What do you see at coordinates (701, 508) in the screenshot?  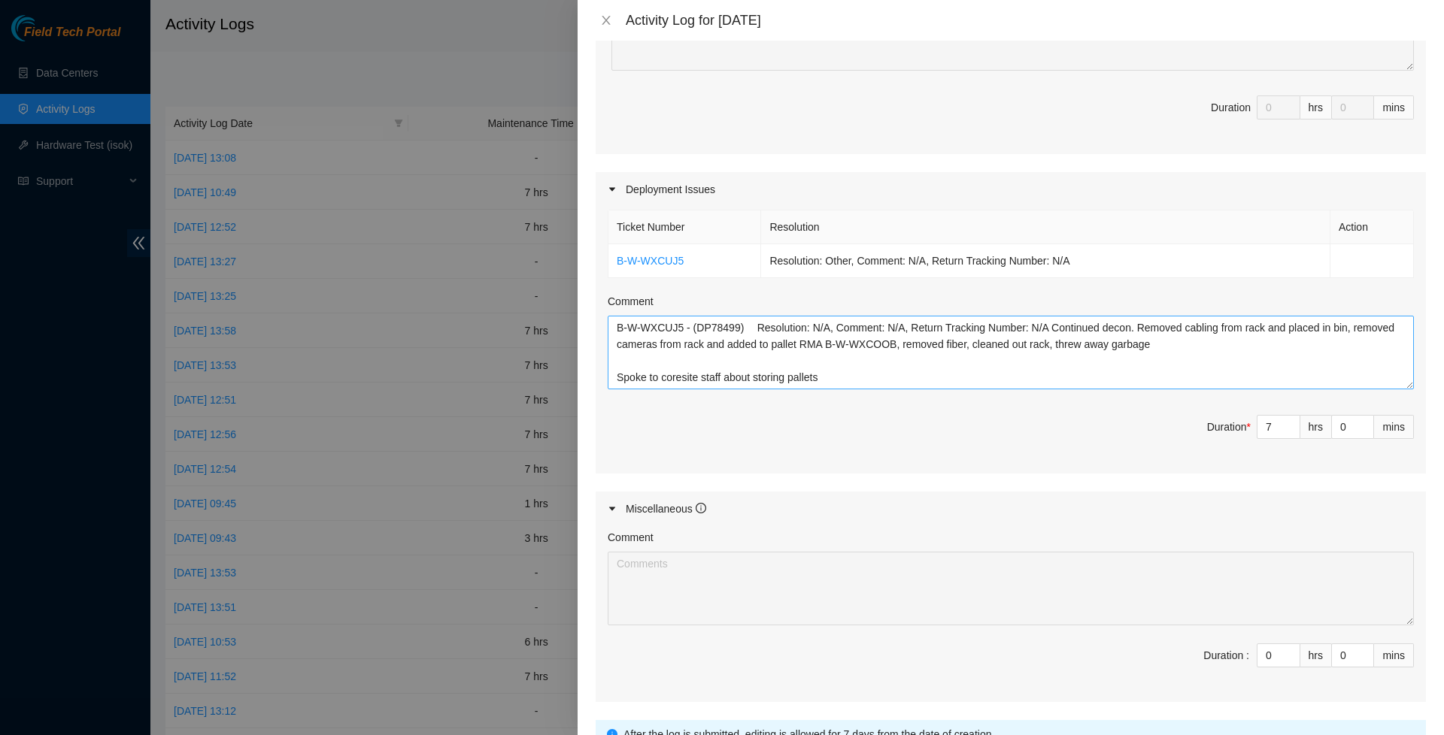 I see `span: info-circle` at bounding box center [701, 508].